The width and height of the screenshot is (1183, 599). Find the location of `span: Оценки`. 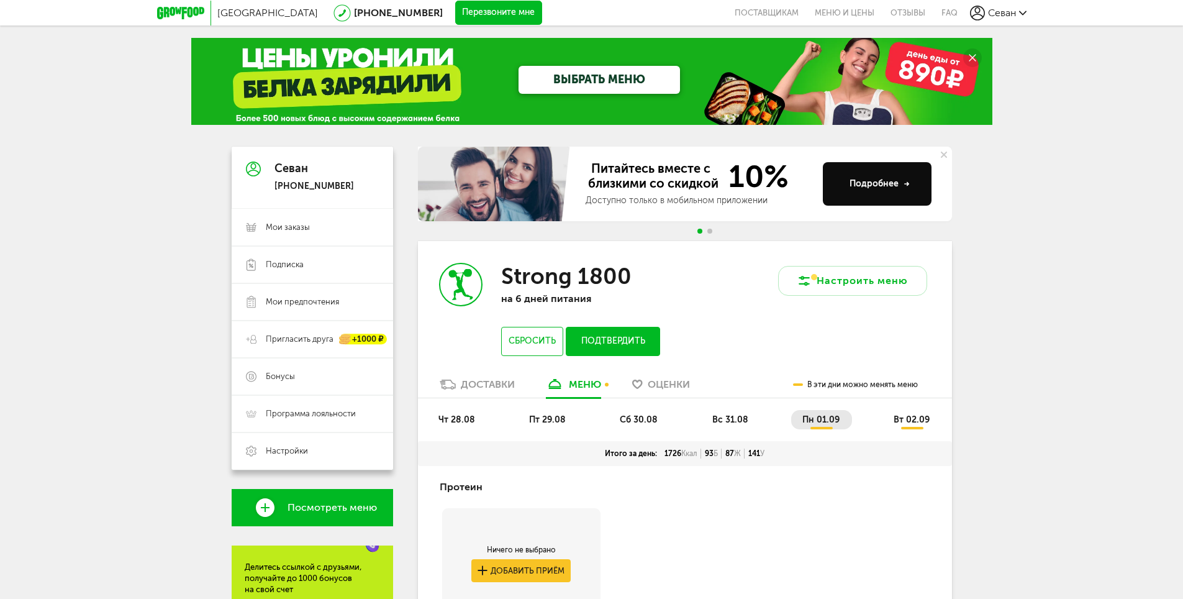

span: Оценки is located at coordinates (669, 384).